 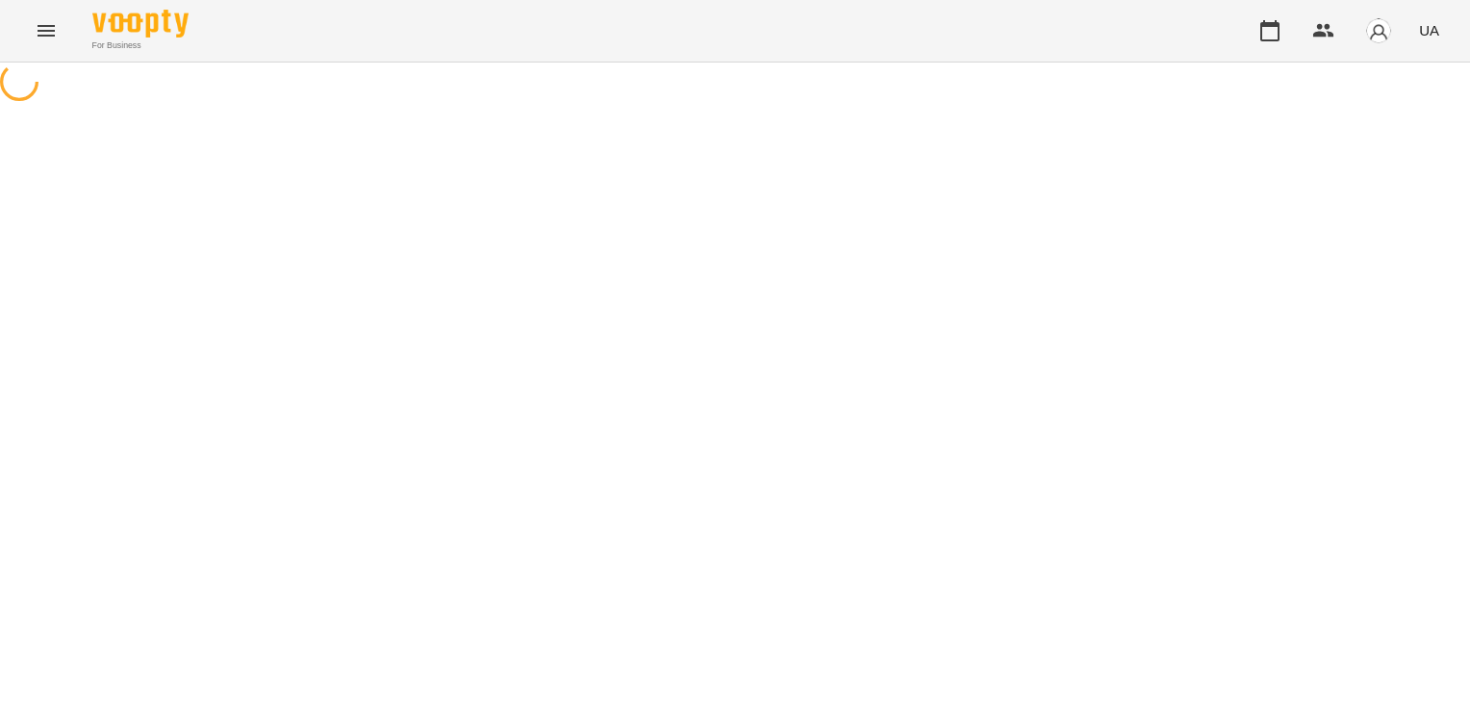 I want to click on button: Menu, so click(x=46, y=31).